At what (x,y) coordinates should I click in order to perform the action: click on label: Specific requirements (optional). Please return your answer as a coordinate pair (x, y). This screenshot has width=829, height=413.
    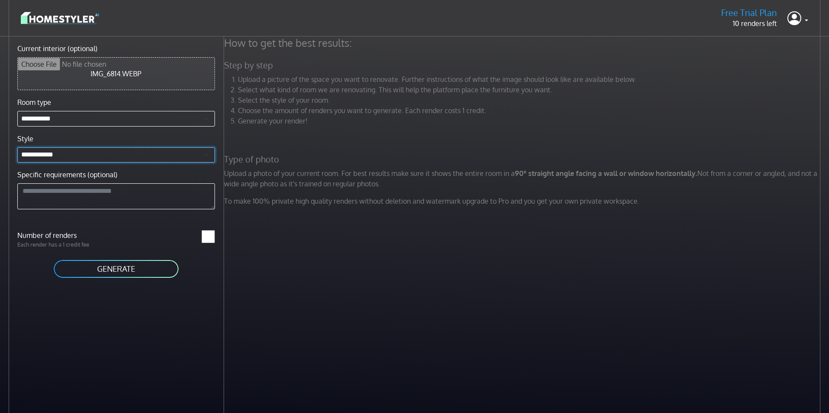
    Looking at the image, I should click on (67, 175).